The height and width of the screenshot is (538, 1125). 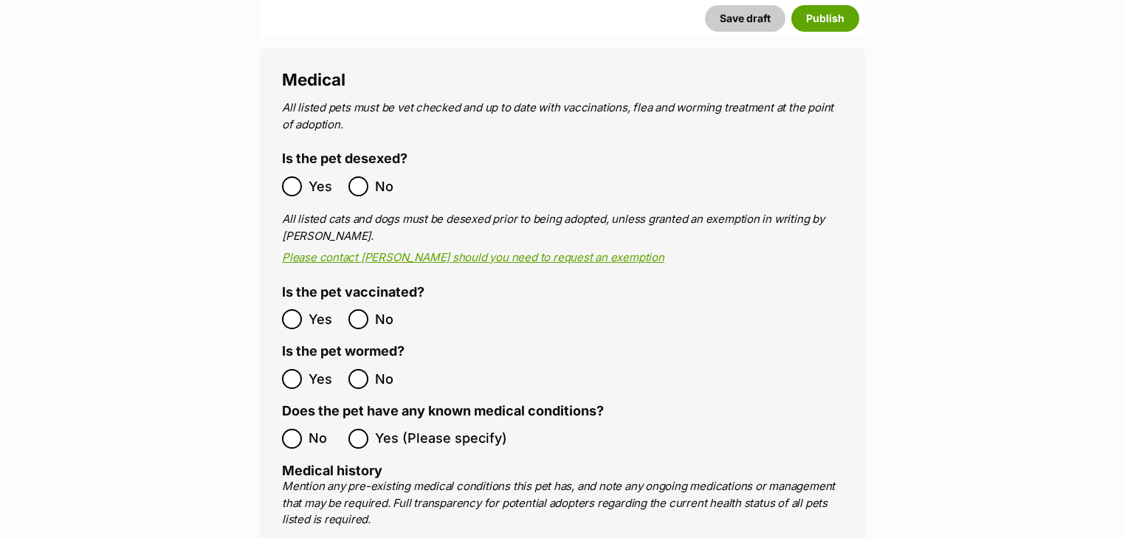 I want to click on label: Is the pet desexed?, so click(x=345, y=159).